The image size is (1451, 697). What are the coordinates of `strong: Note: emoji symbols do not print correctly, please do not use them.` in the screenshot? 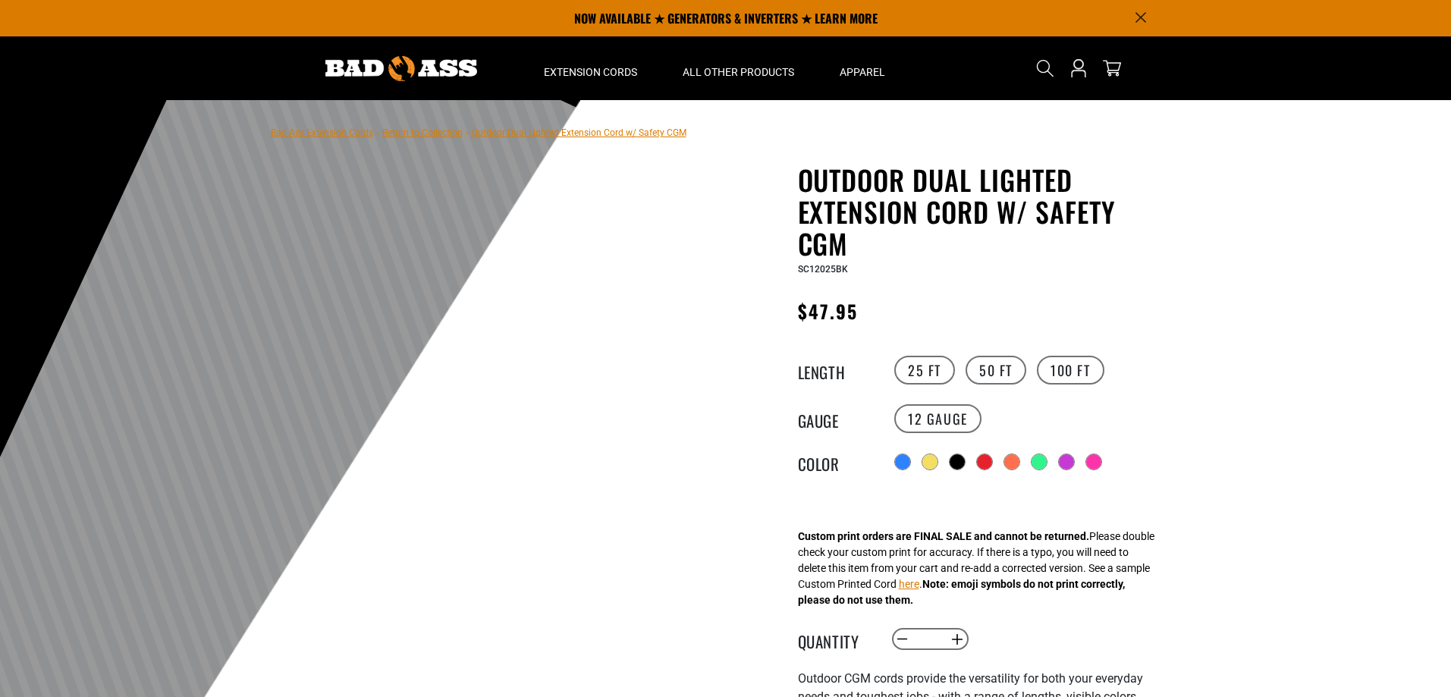 It's located at (961, 592).